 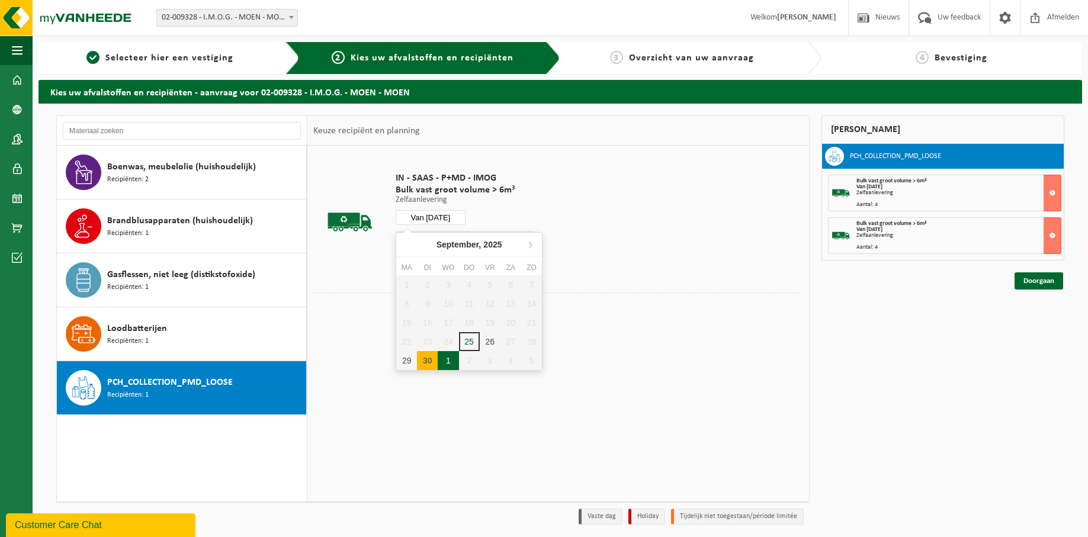 I want to click on li: Holiday, so click(x=647, y=517).